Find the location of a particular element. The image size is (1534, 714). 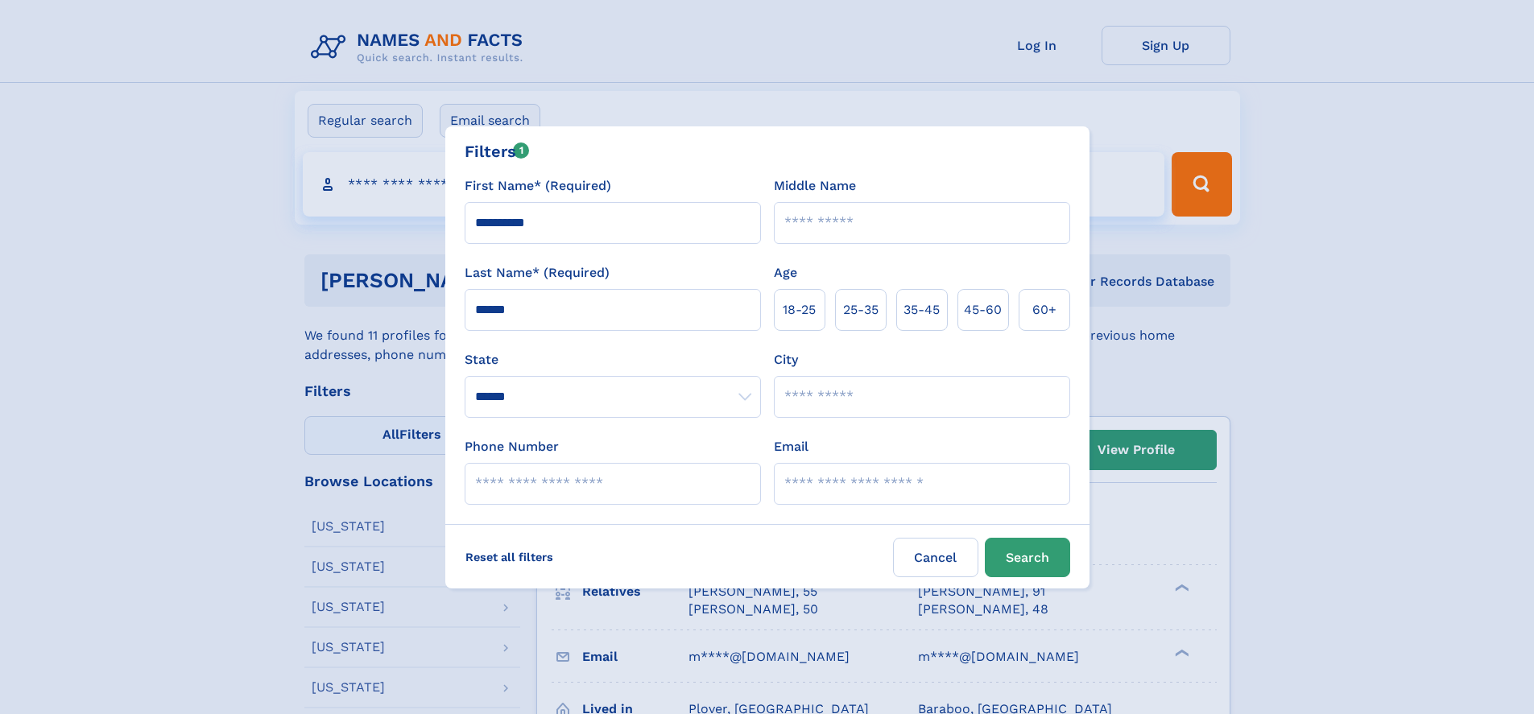

span: 18‑25 is located at coordinates (799, 310).